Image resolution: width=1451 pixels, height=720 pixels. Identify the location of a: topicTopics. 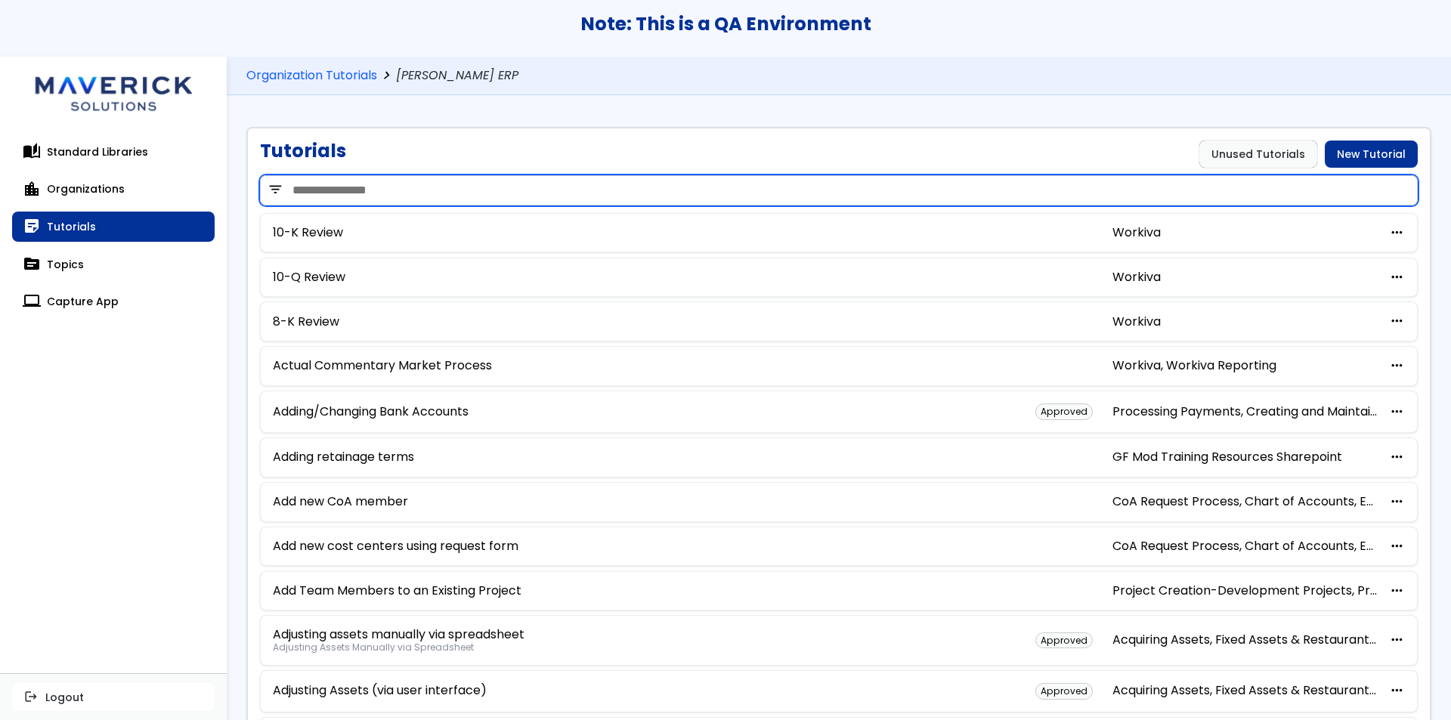
(113, 265).